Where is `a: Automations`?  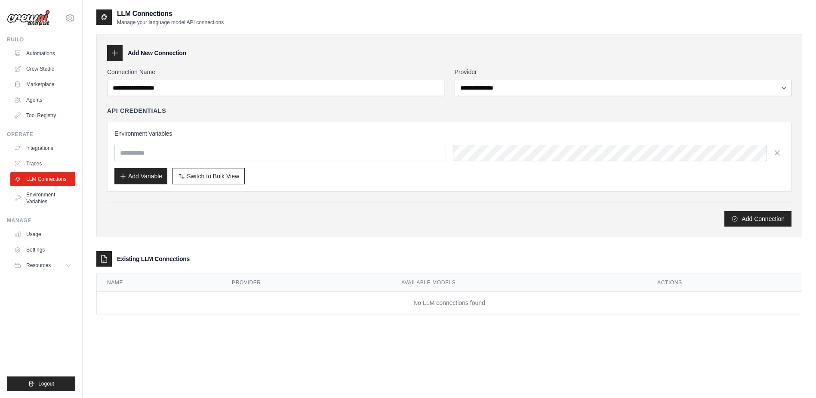 a: Automations is located at coordinates (43, 53).